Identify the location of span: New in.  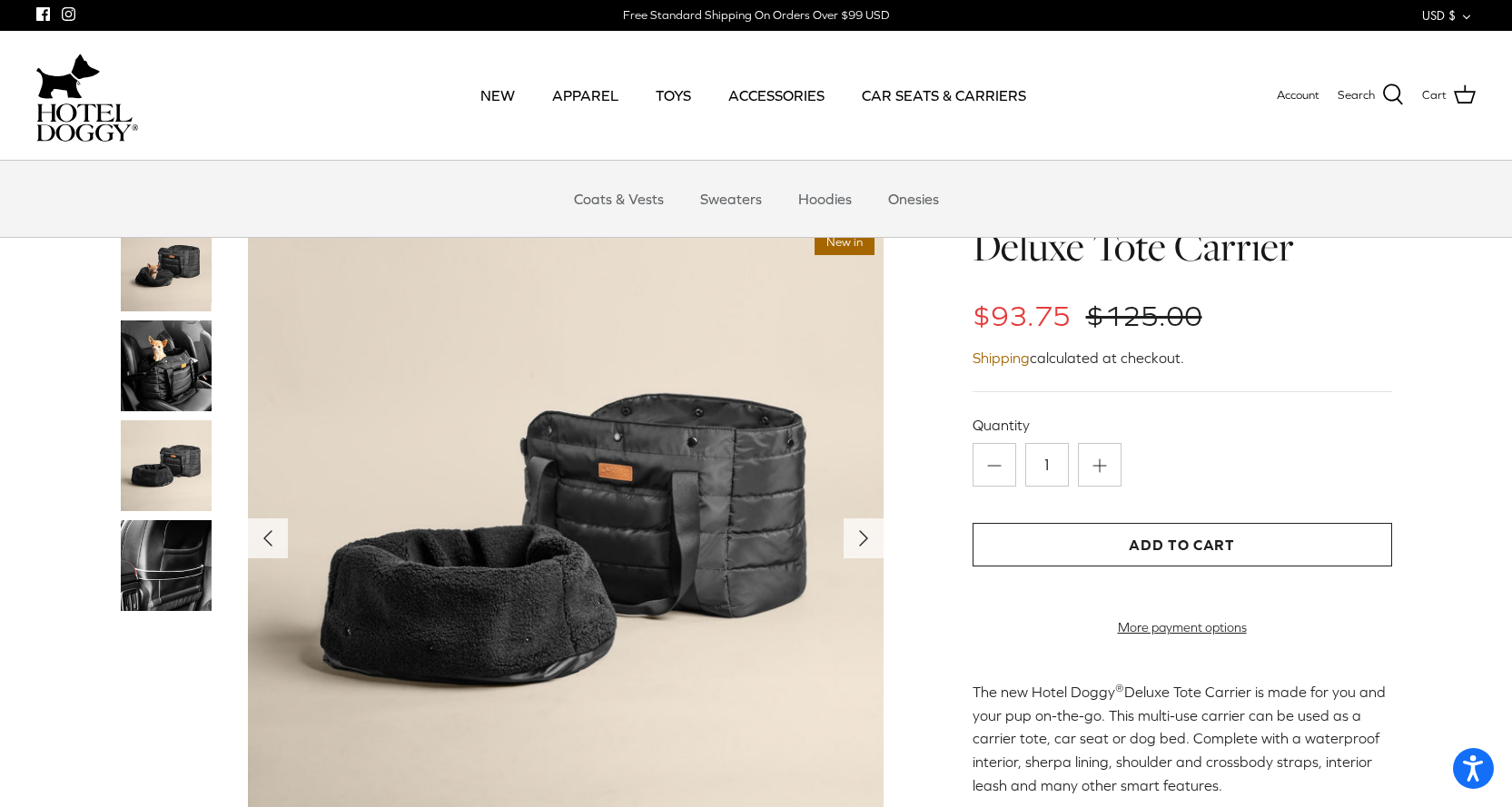
(844, 243).